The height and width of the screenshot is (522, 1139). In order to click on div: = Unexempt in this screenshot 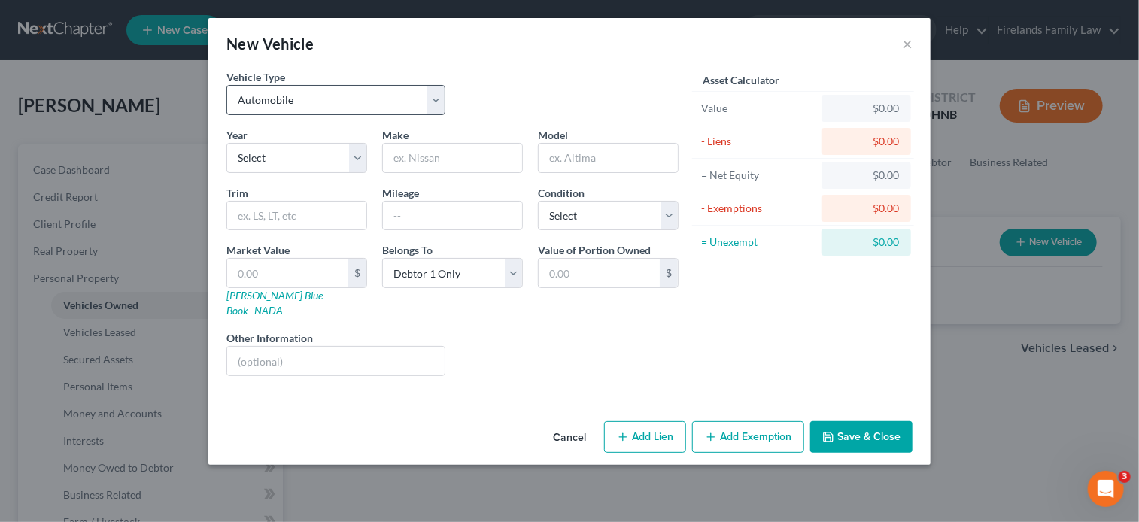, I will do `click(757, 242)`.